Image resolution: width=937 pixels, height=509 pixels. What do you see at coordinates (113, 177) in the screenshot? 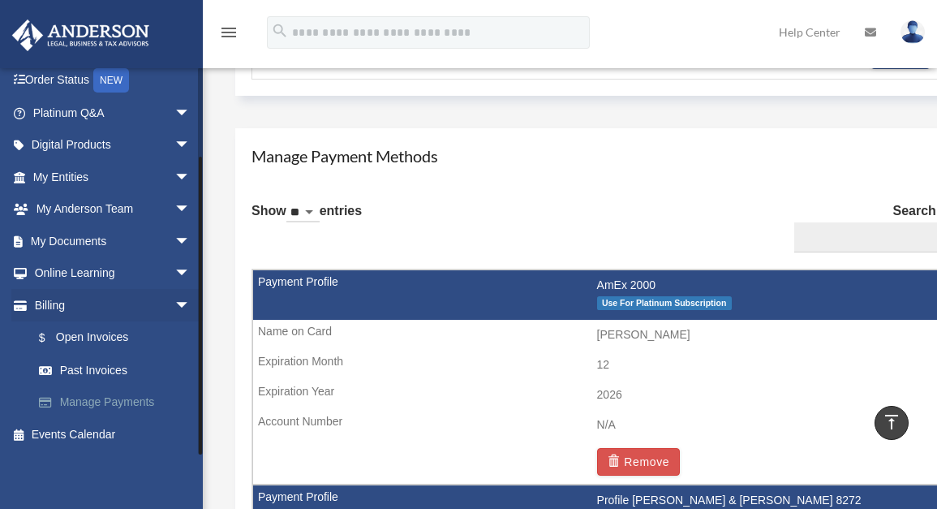
I see `a: My Entitiesarrow_drop_down` at bounding box center [113, 177].